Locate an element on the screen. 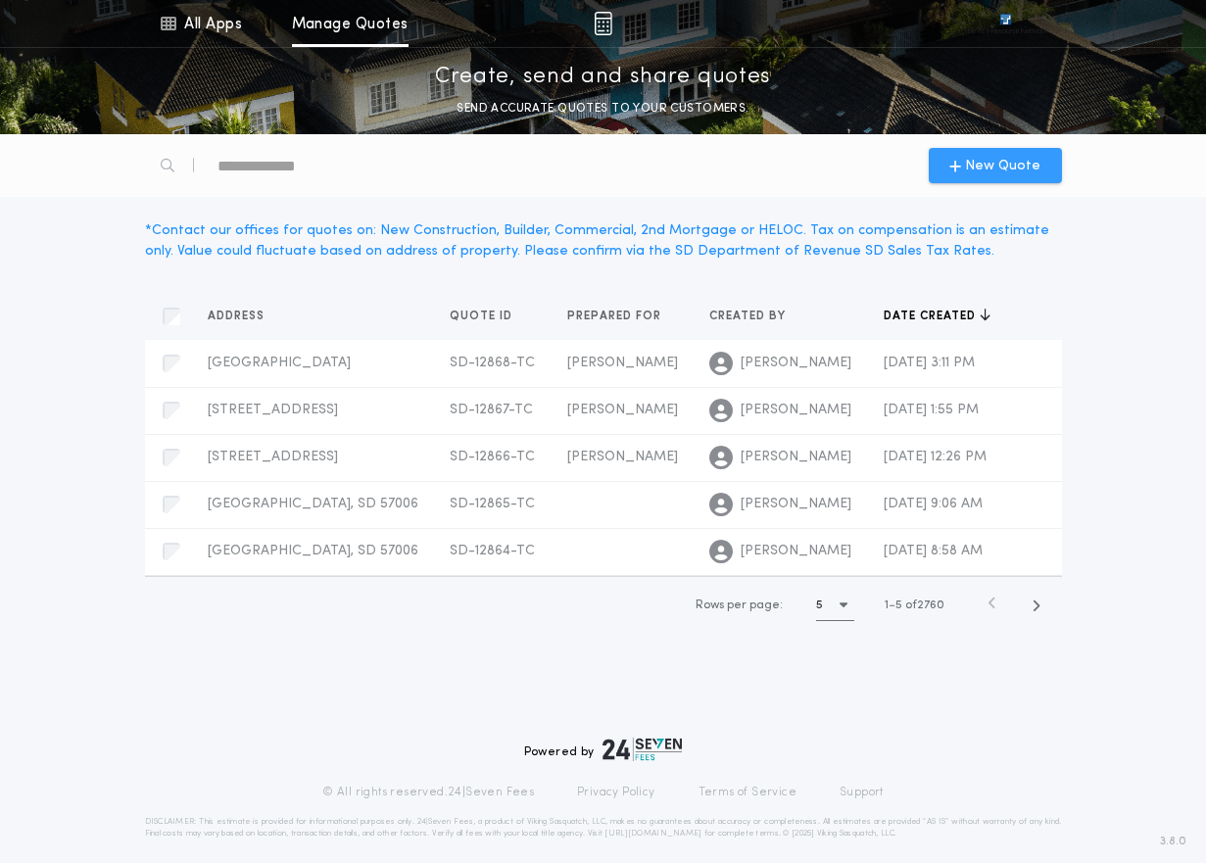 The width and height of the screenshot is (1206, 863). span: SD-12866-TC is located at coordinates (492, 456).